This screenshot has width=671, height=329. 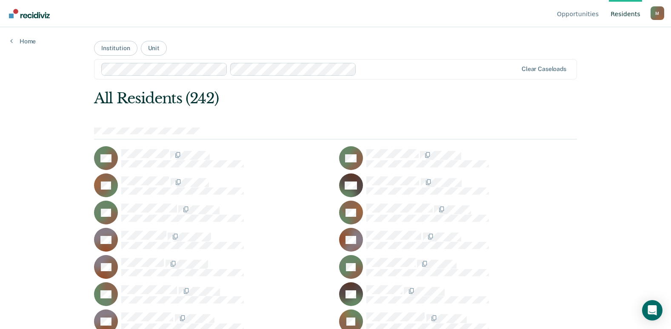 What do you see at coordinates (23, 41) in the screenshot?
I see `a: Home` at bounding box center [23, 41].